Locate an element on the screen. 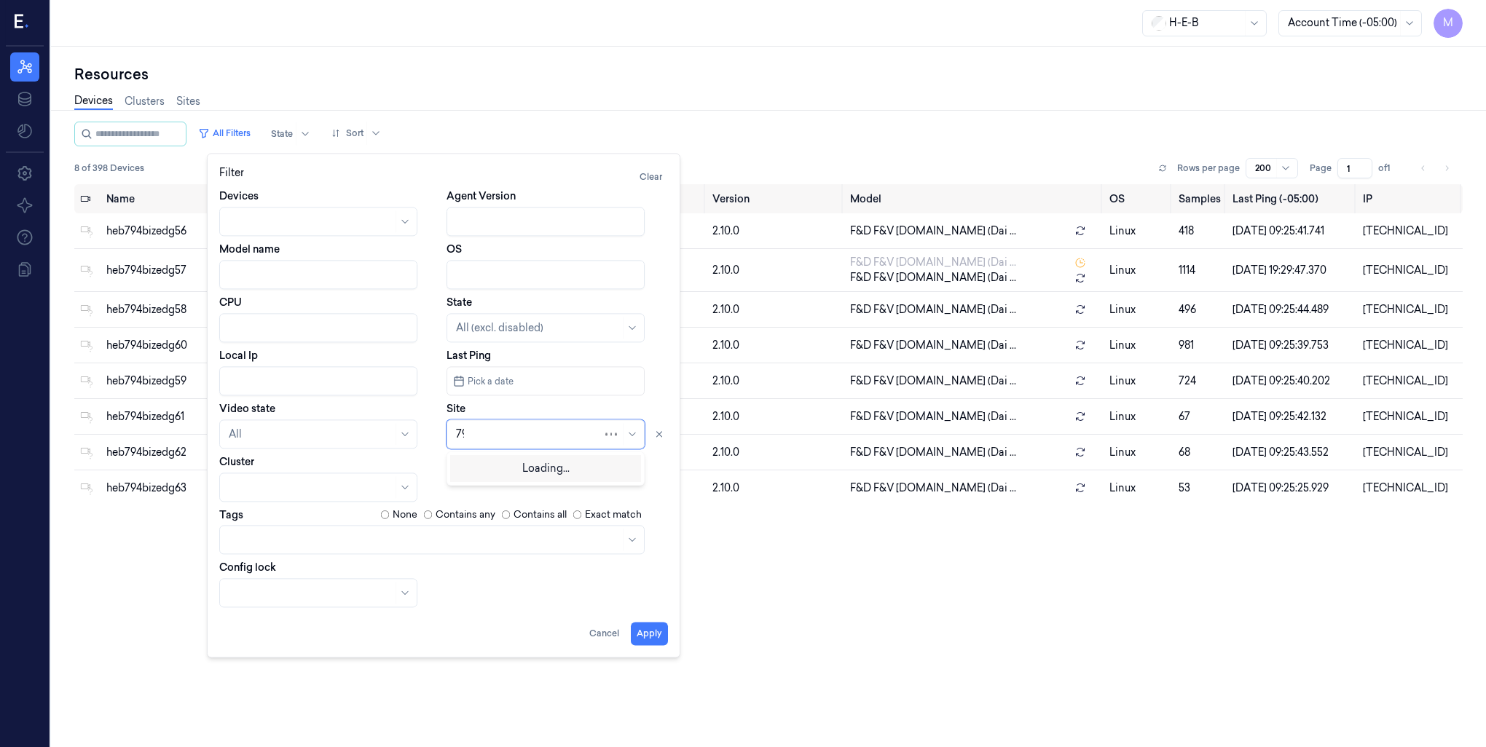  div: heb794bizedg58 is located at coordinates (187, 310).